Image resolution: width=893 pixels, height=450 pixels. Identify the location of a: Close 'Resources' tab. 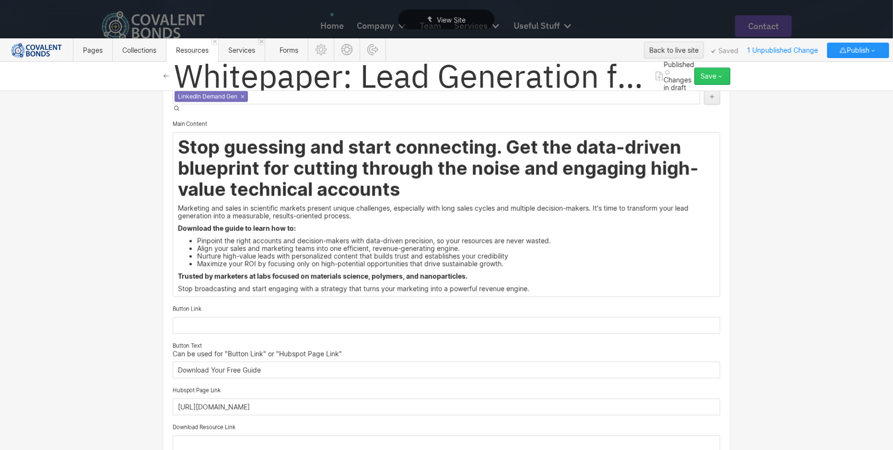
(215, 42).